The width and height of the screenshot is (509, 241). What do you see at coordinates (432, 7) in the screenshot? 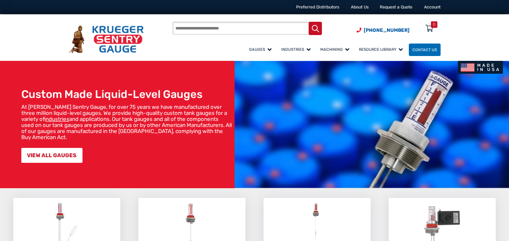
I see `a: Account` at bounding box center [432, 7].